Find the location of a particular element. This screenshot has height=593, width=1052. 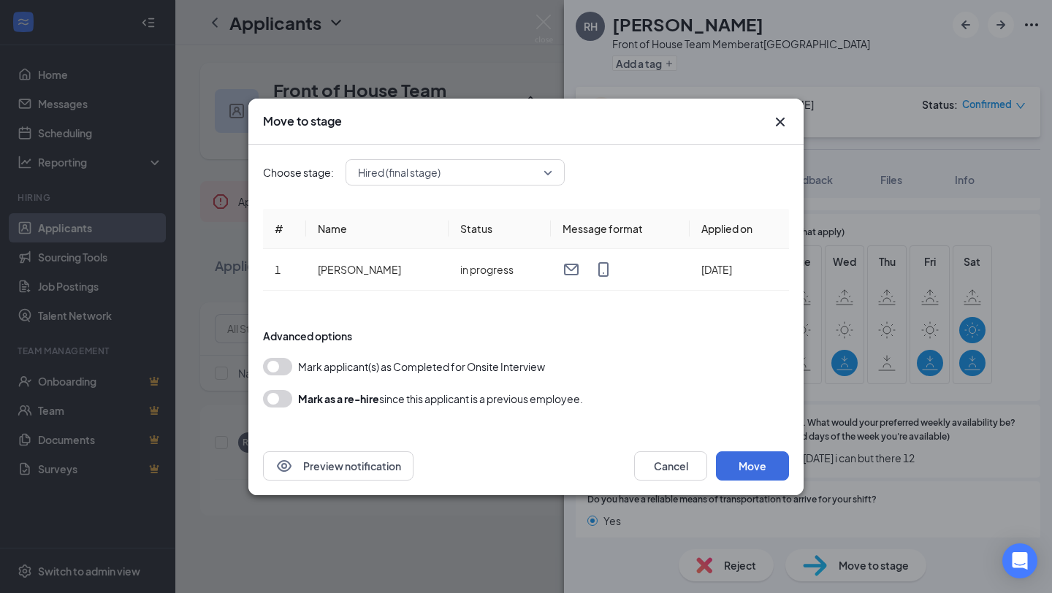

button: Move is located at coordinates (753, 466).